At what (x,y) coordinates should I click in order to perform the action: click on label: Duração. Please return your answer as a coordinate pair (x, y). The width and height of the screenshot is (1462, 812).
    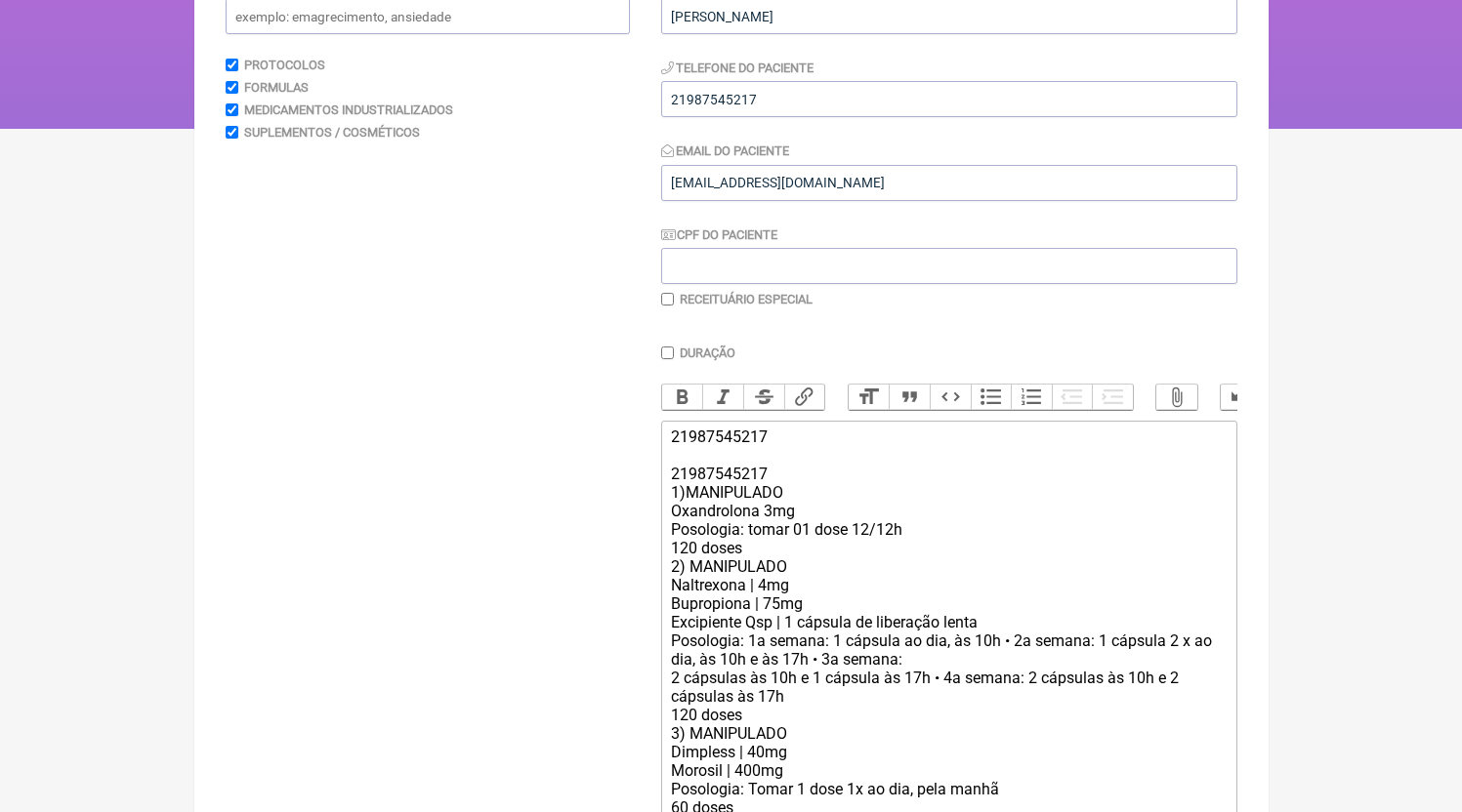
    Looking at the image, I should click on (708, 352).